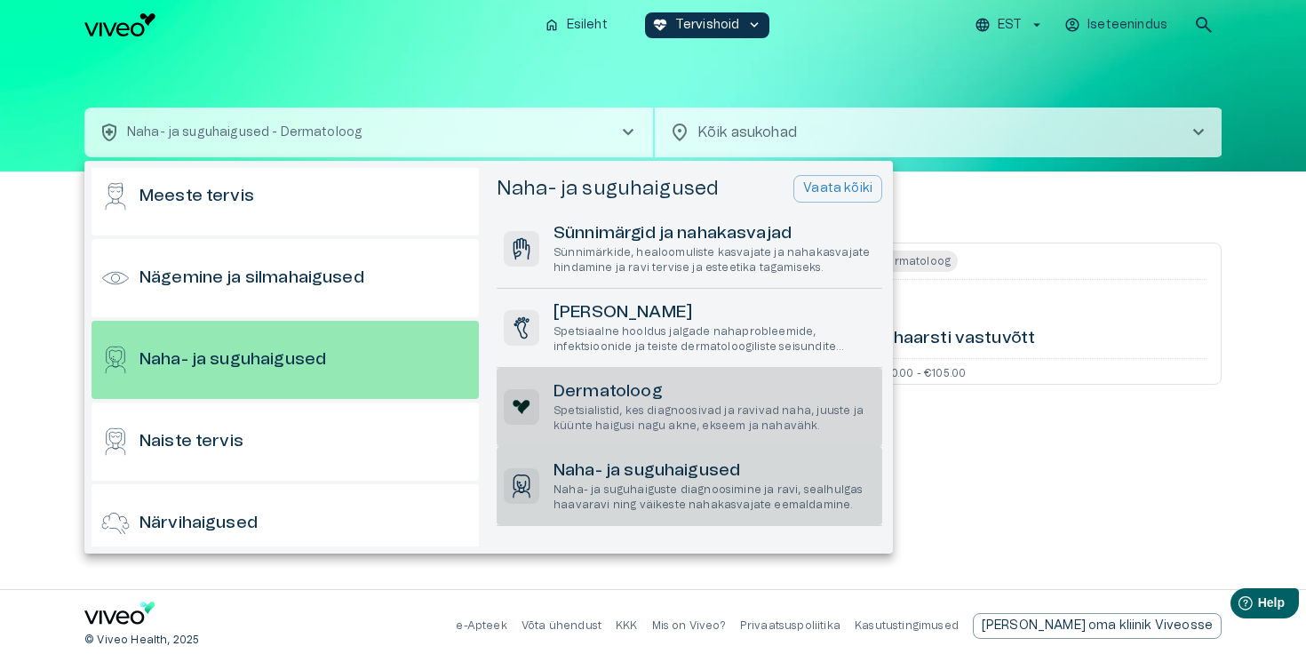  I want to click on h6: Närvihaigused, so click(198, 523).